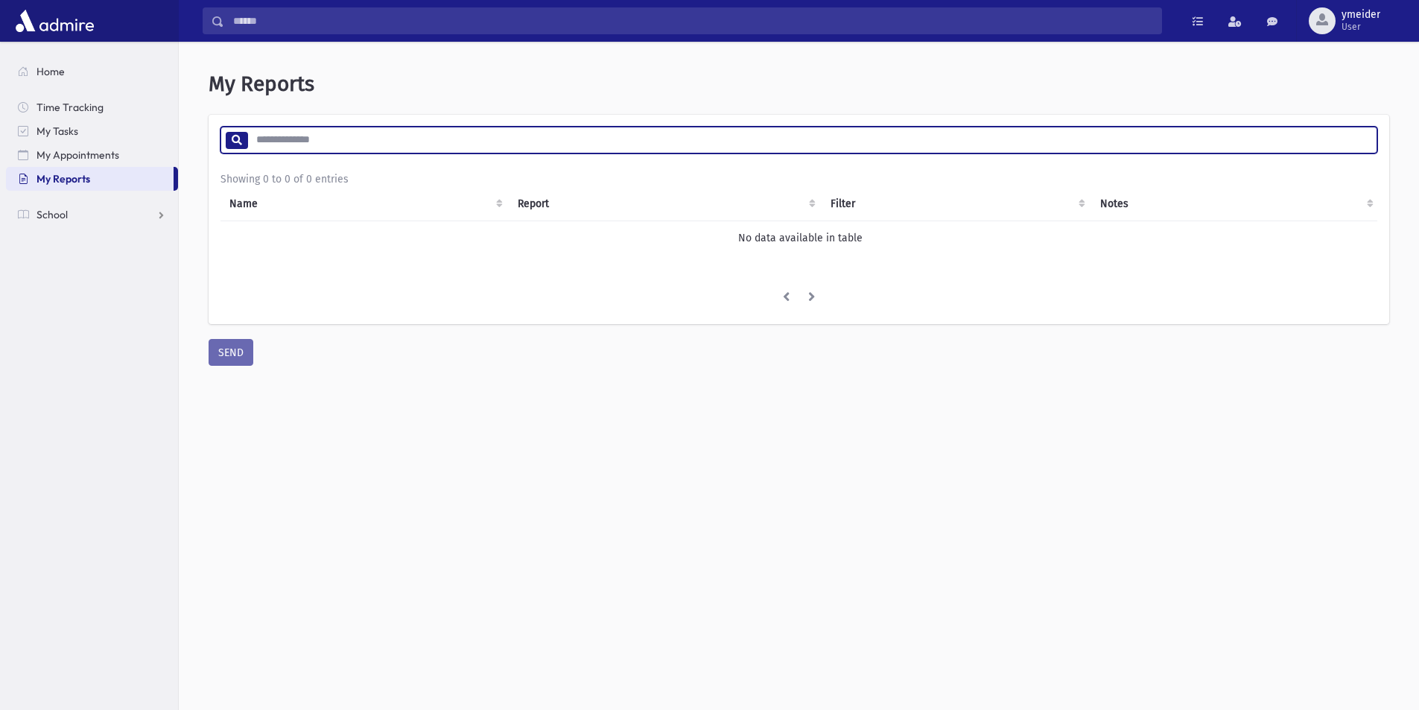 The image size is (1419, 710). I want to click on button: SEND, so click(231, 352).